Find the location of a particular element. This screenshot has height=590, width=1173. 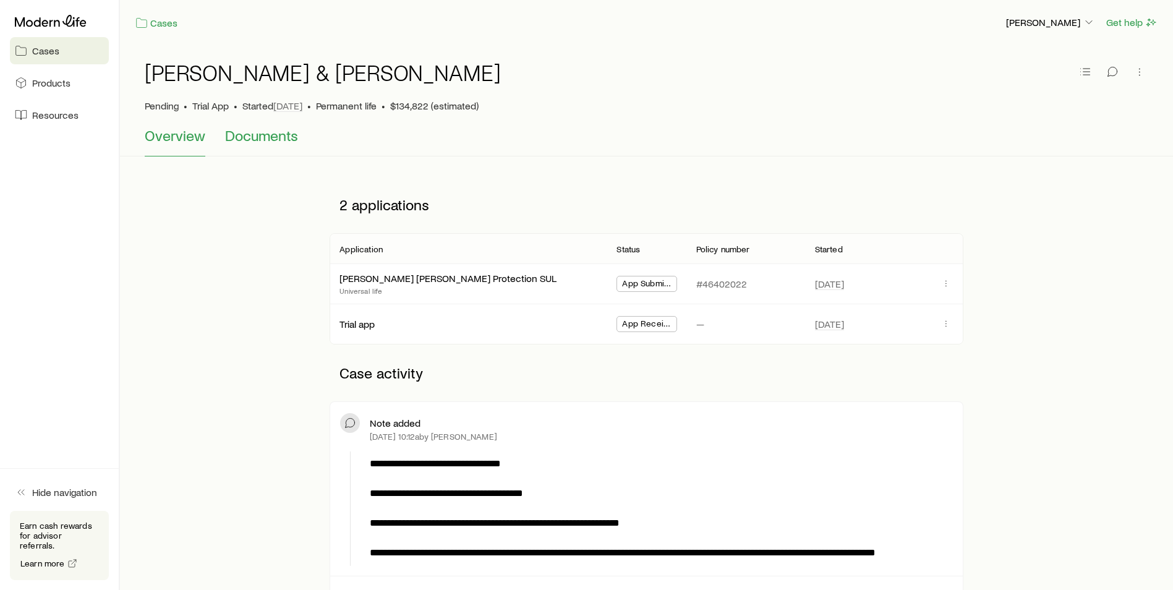

span: Resources is located at coordinates (55, 115).